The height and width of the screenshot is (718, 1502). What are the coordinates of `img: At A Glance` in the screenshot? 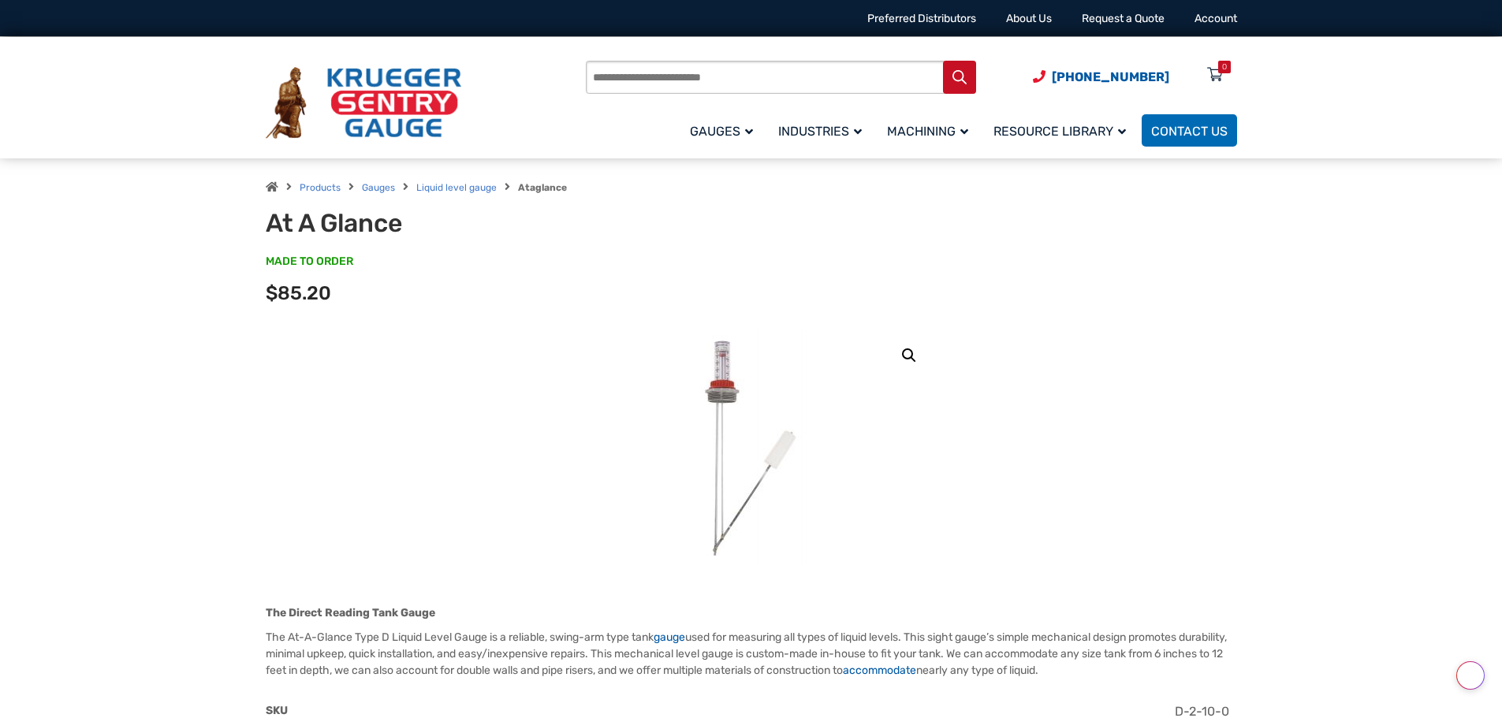 It's located at (750, 447).